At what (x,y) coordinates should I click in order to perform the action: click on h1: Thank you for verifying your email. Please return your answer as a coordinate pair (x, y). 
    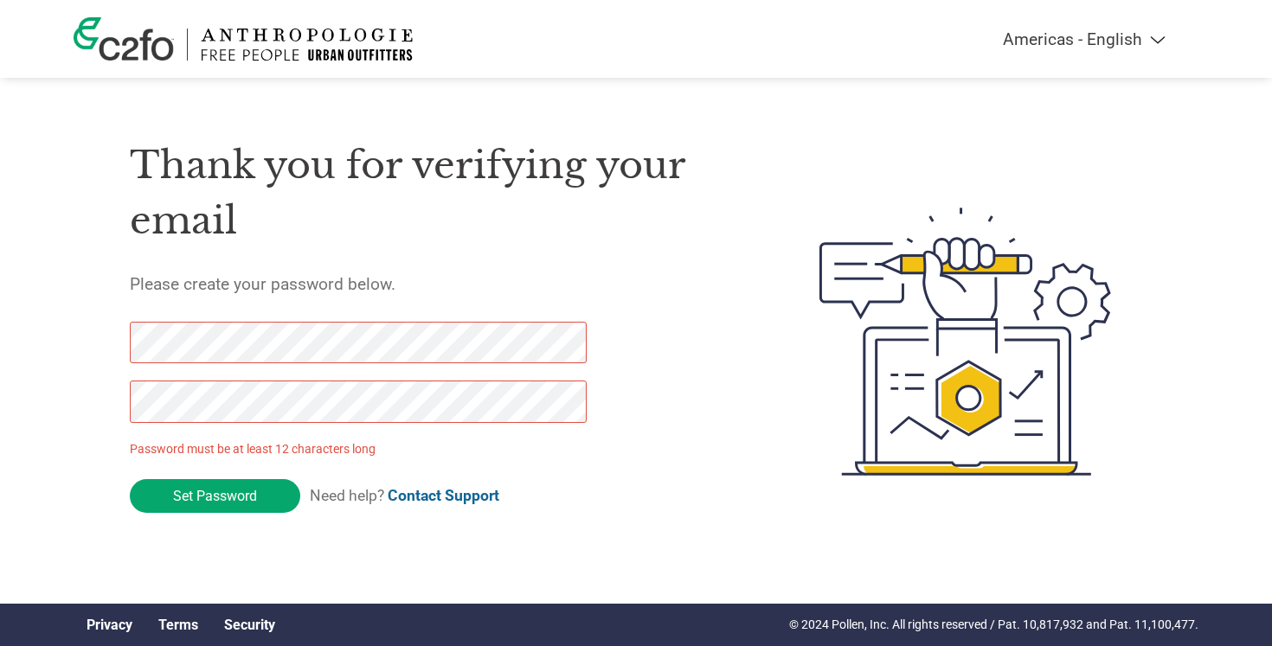
    Looking at the image, I should click on (433, 193).